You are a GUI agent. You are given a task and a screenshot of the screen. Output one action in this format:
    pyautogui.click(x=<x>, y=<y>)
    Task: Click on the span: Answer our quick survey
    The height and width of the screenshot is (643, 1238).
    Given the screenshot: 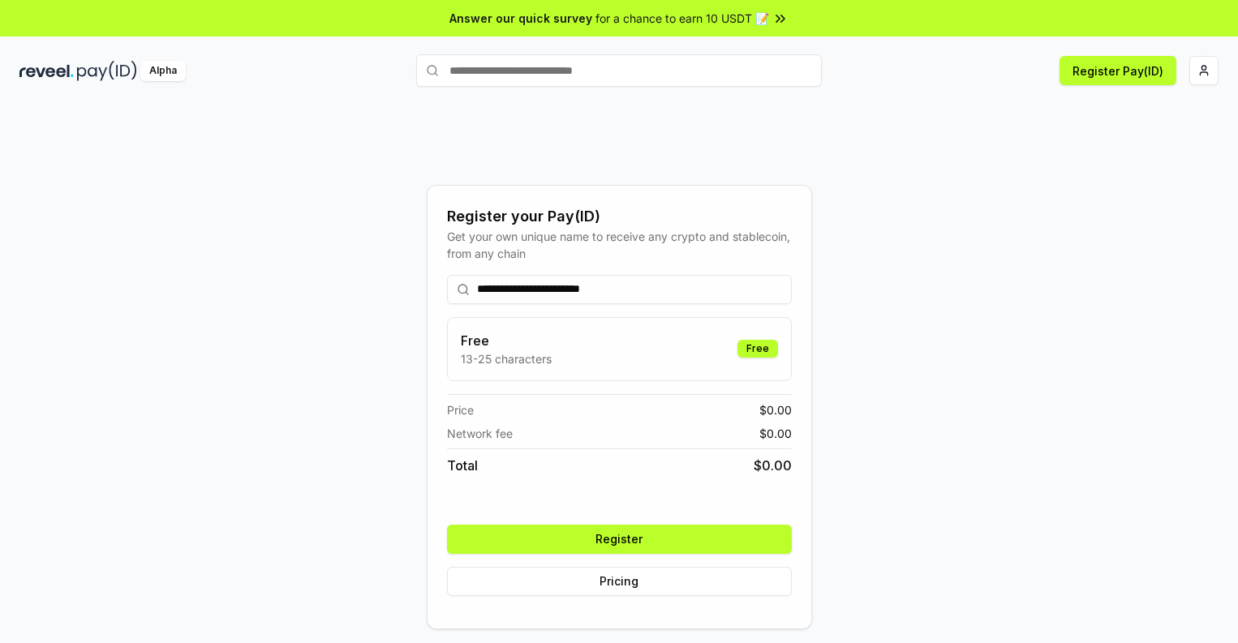 What is the action you would take?
    pyautogui.click(x=521, y=18)
    